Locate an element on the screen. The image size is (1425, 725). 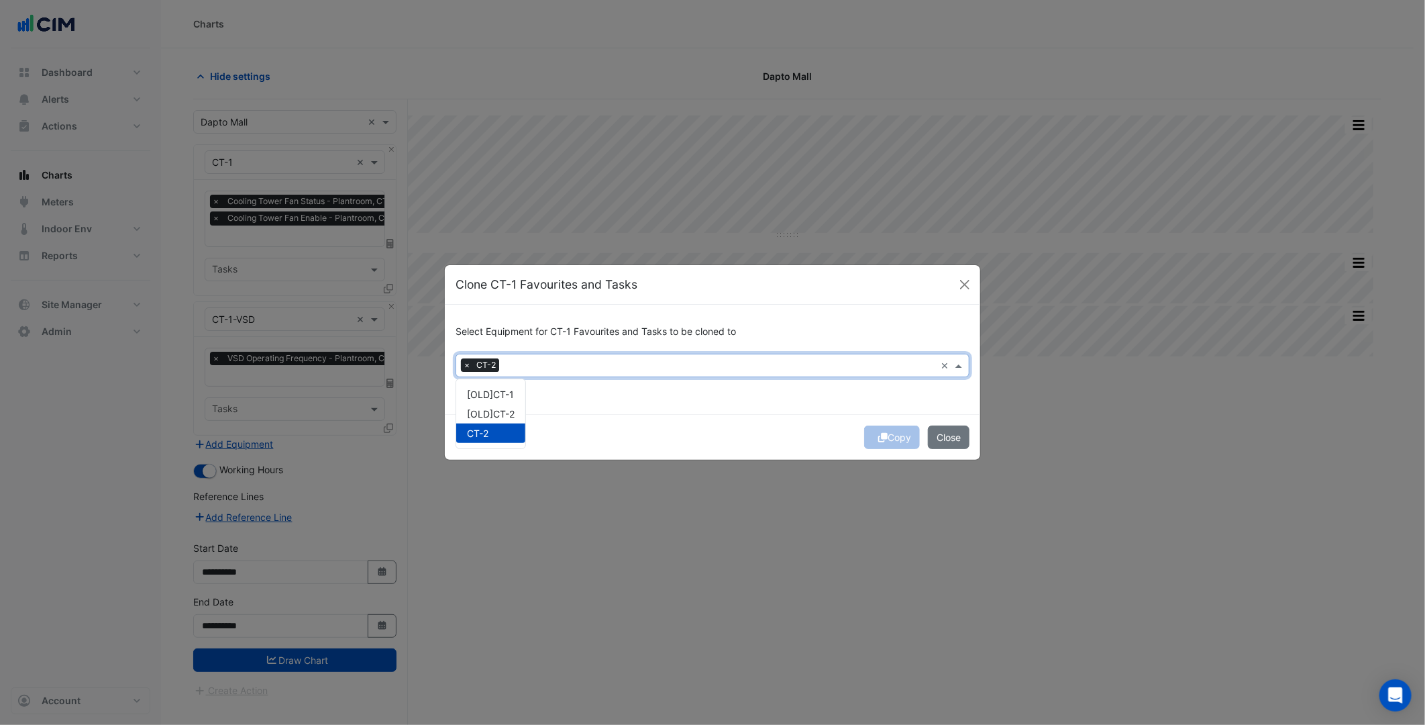
h6: Select Equipment for CT-1 Favourites and Tasks to be cloned to is located at coordinates (713, 331).